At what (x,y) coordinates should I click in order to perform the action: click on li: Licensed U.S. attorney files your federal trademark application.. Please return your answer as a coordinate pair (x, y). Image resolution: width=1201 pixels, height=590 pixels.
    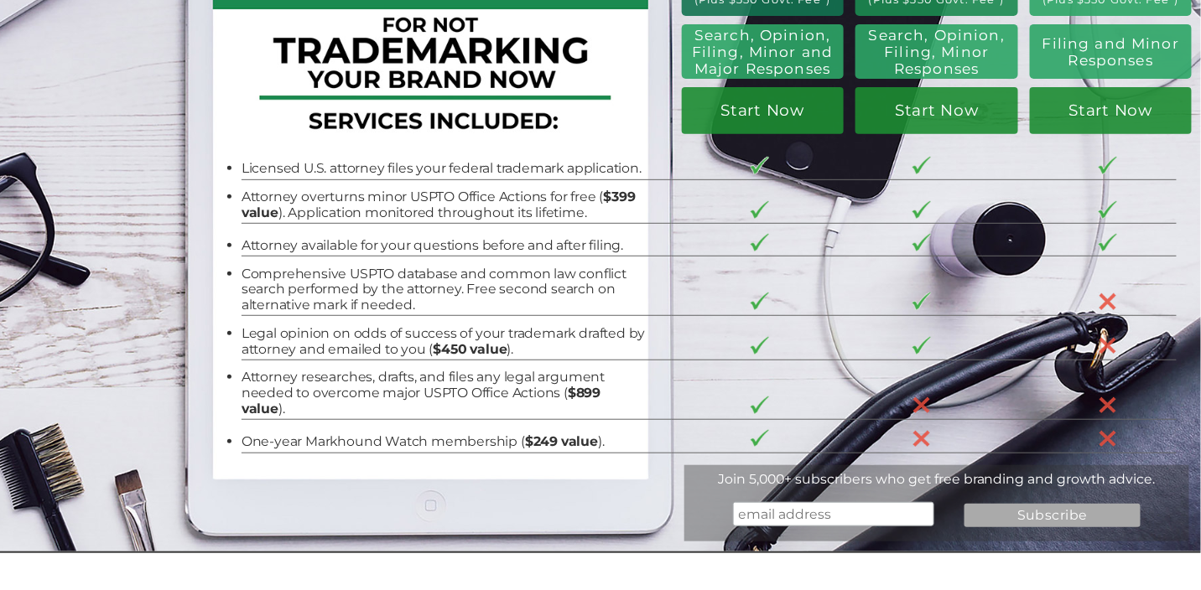
    Looking at the image, I should click on (444, 169).